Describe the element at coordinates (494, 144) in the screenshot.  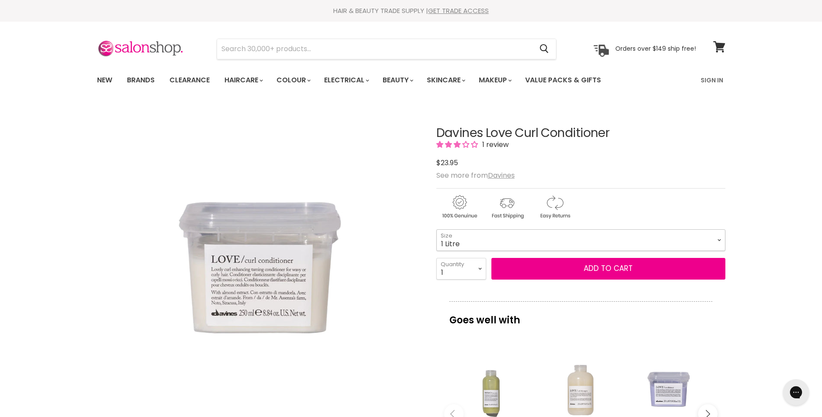
I see `span: 1 review` at that location.